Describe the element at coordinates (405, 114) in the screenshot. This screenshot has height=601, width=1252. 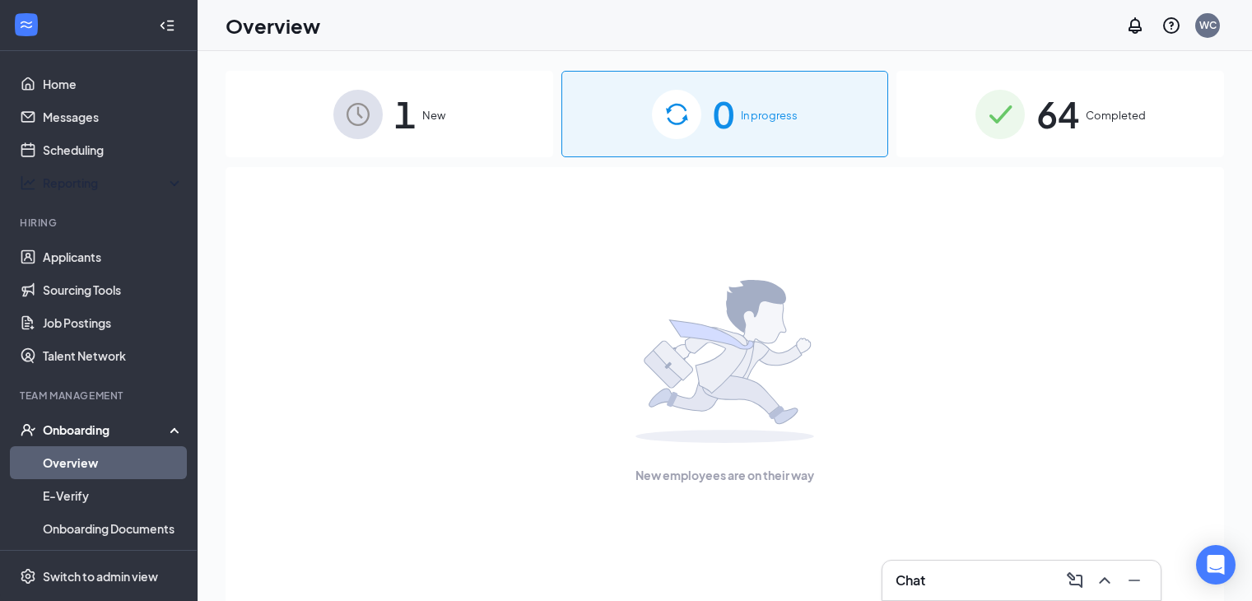
I see `span: 1` at that location.